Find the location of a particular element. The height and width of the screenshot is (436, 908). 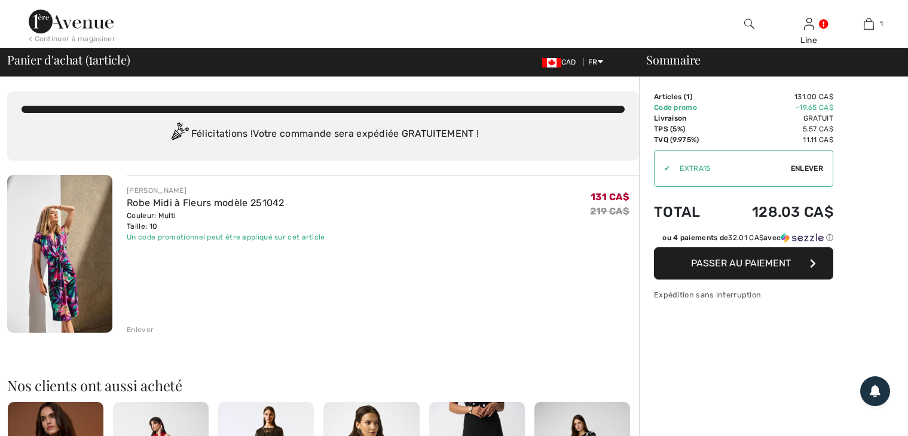

span: 131 CA$ is located at coordinates (610, 197).